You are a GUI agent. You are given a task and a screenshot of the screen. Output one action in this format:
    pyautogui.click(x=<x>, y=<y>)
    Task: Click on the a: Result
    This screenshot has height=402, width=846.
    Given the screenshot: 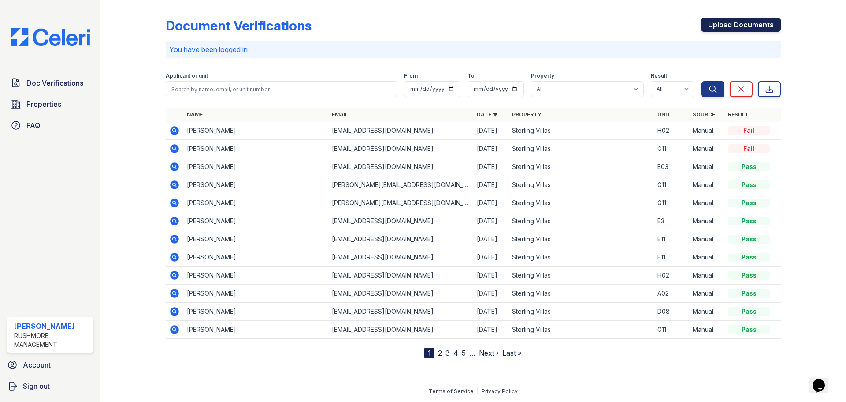 What is the action you would take?
    pyautogui.click(x=738, y=114)
    